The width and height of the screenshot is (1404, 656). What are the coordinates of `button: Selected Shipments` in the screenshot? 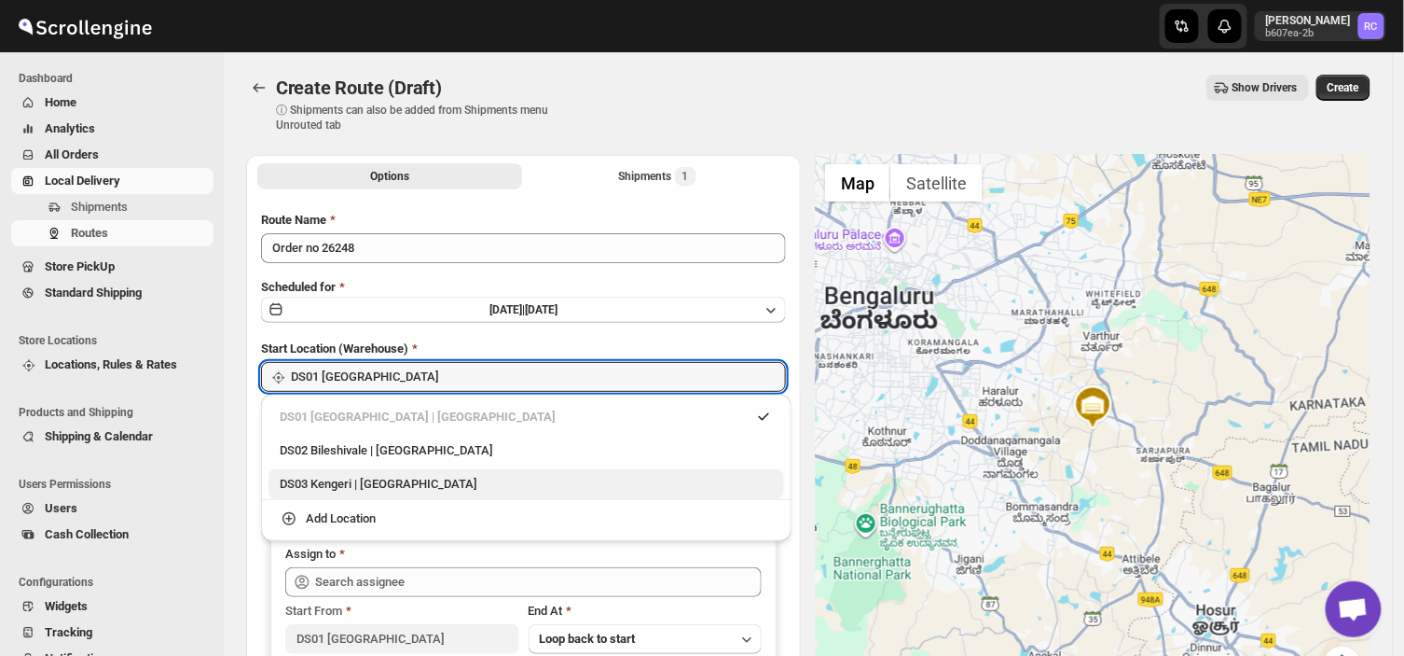 It's located at (658, 176).